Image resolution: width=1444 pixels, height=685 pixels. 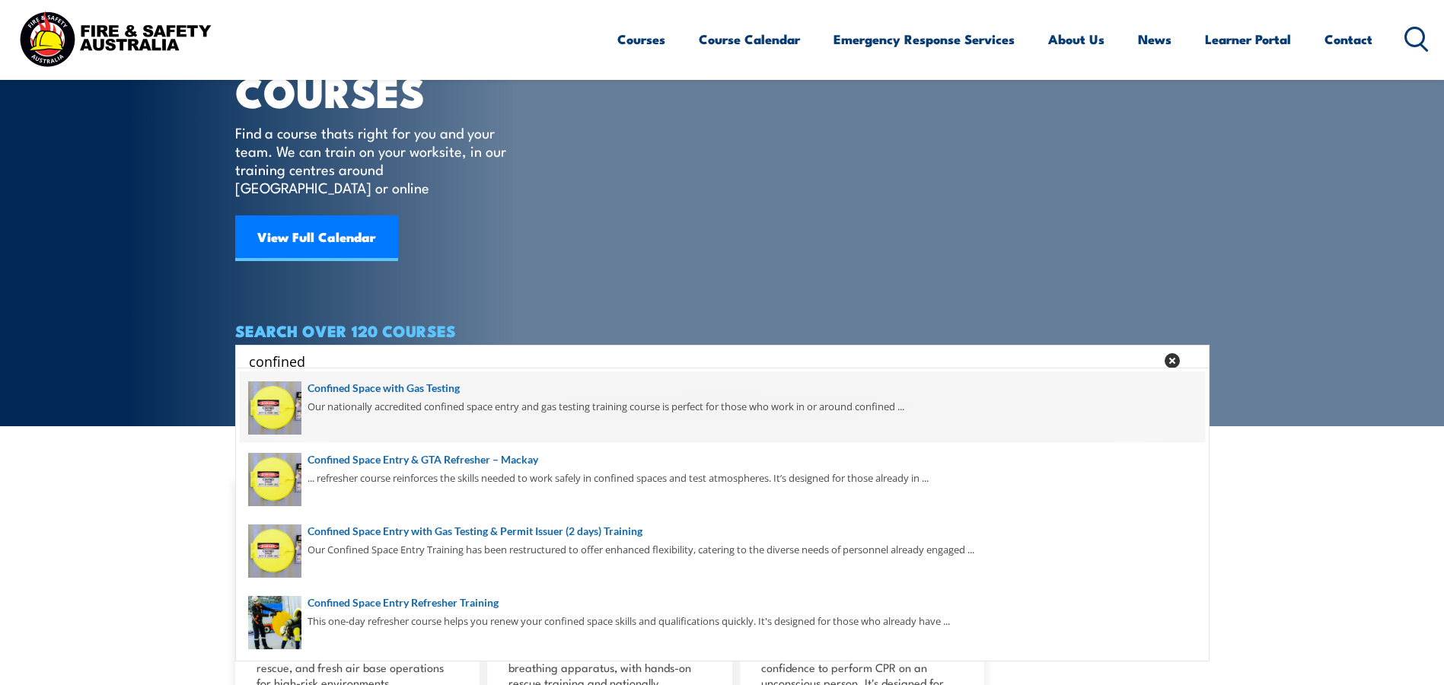 What do you see at coordinates (1247, 39) in the screenshot?
I see `a: Learner Portal` at bounding box center [1247, 39].